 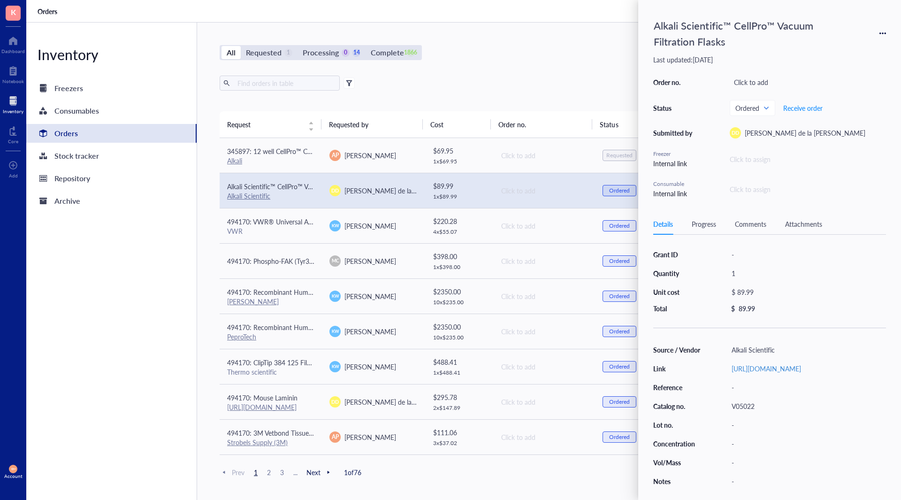 I want to click on div: Vol/Mass, so click(x=677, y=462).